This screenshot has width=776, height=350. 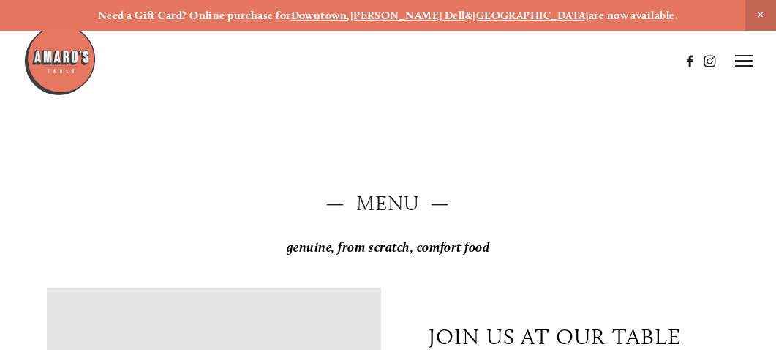 I want to click on a: Downtown, so click(x=319, y=15).